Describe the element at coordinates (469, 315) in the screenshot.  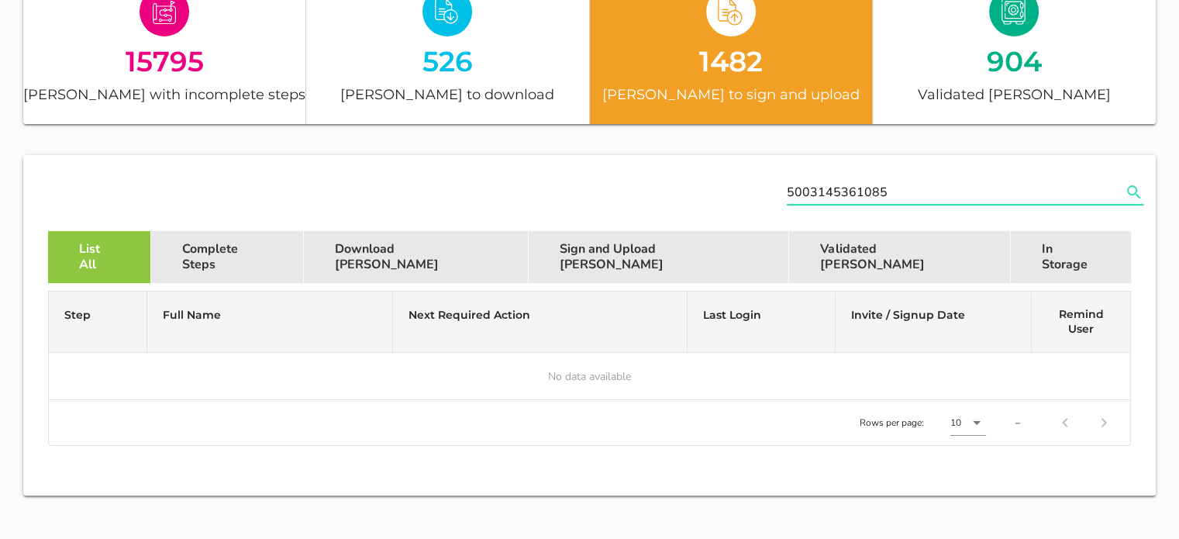
I see `span: Next Required Action` at that location.